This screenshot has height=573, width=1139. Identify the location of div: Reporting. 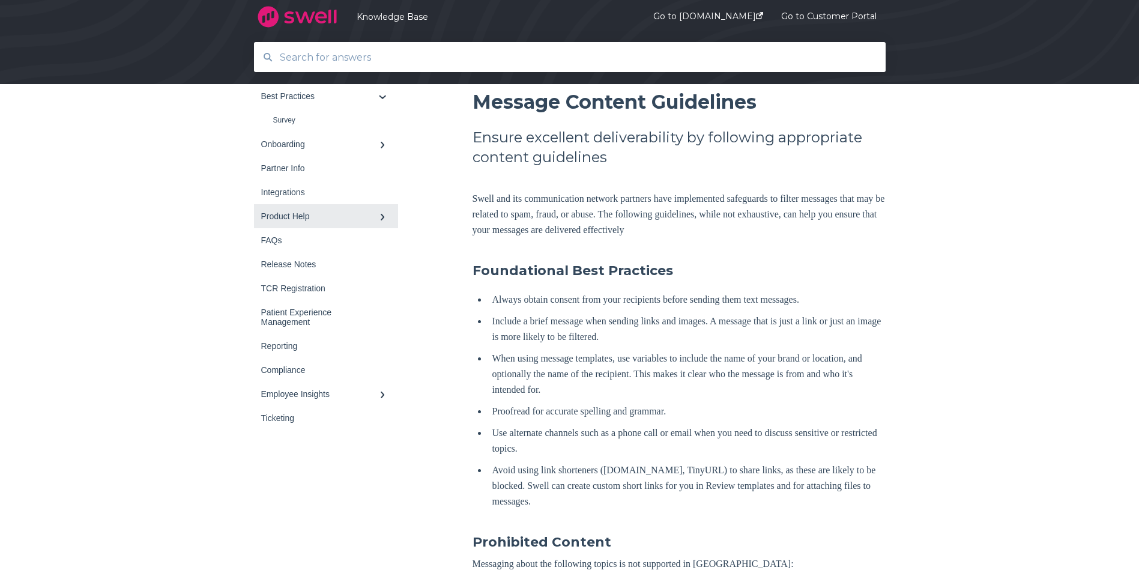
(320, 346).